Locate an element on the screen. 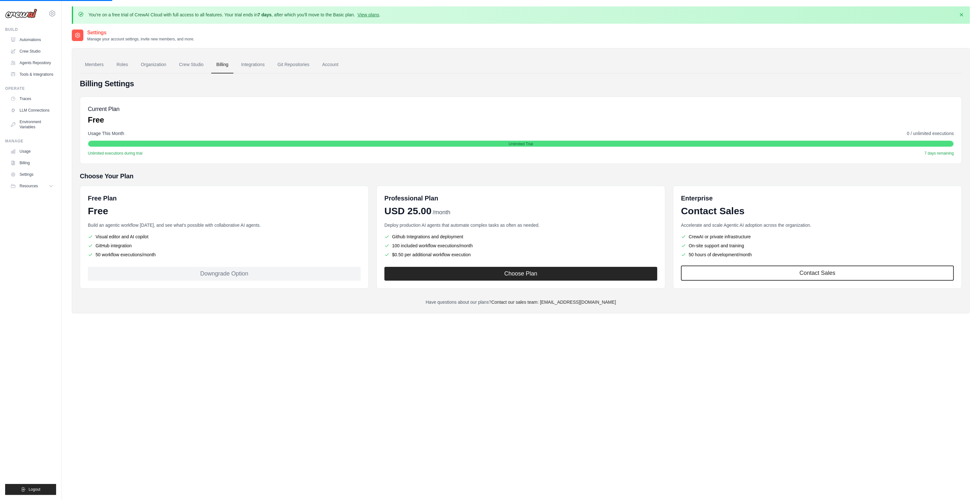 This screenshot has height=500, width=980. li: GitHub integration is located at coordinates (224, 246).